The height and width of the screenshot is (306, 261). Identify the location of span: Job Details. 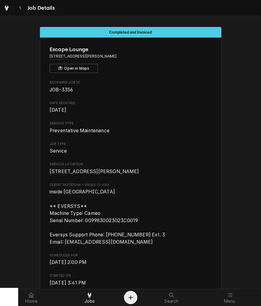
(40, 8).